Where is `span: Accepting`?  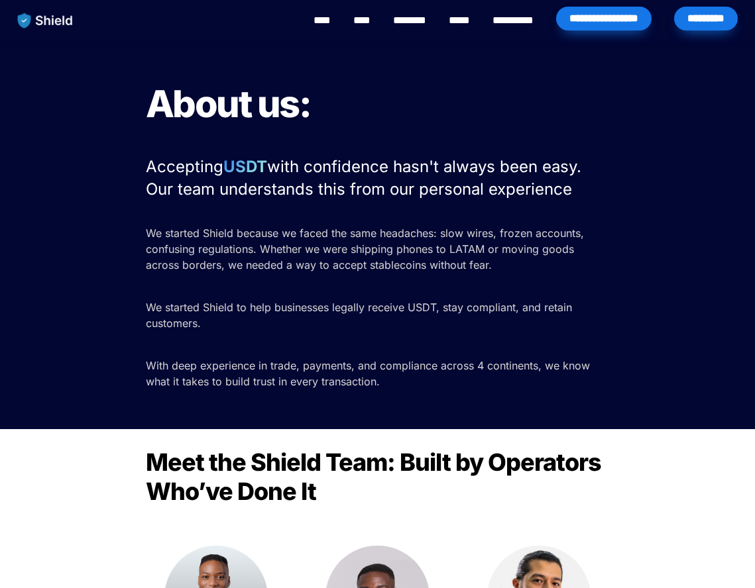 span: Accepting is located at coordinates (184, 166).